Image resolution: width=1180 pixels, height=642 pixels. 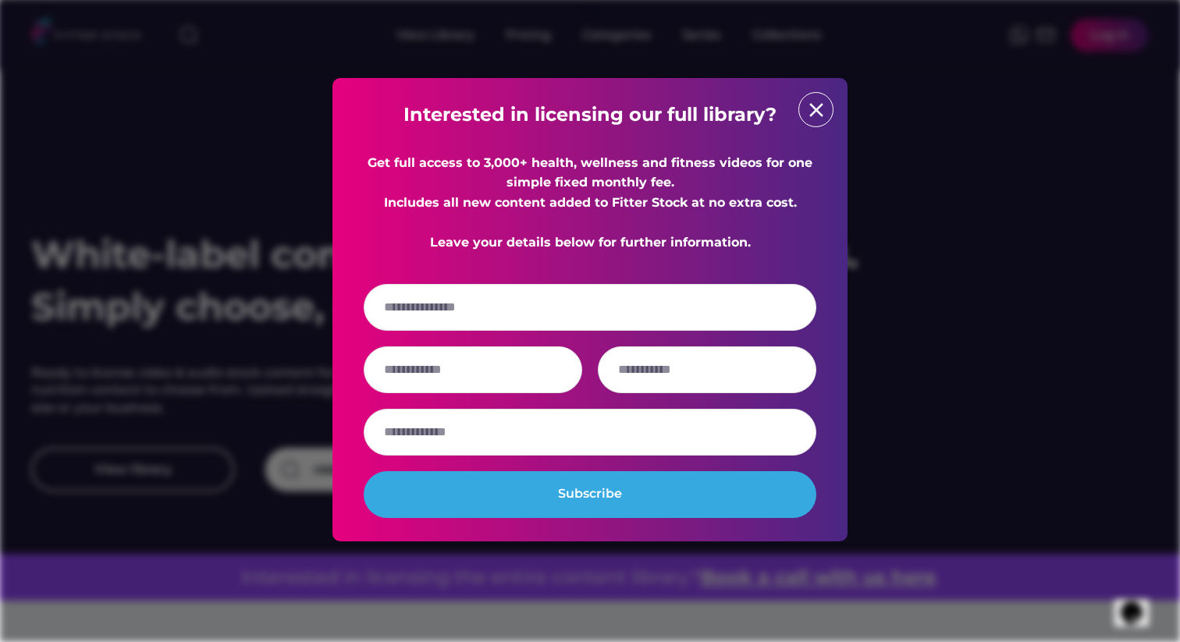 I want to click on button: Subscribe, so click(x=590, y=495).